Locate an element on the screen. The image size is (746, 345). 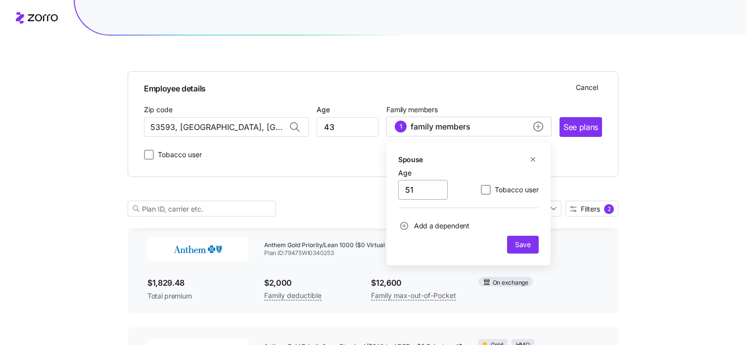
button: Save is located at coordinates (523, 245).